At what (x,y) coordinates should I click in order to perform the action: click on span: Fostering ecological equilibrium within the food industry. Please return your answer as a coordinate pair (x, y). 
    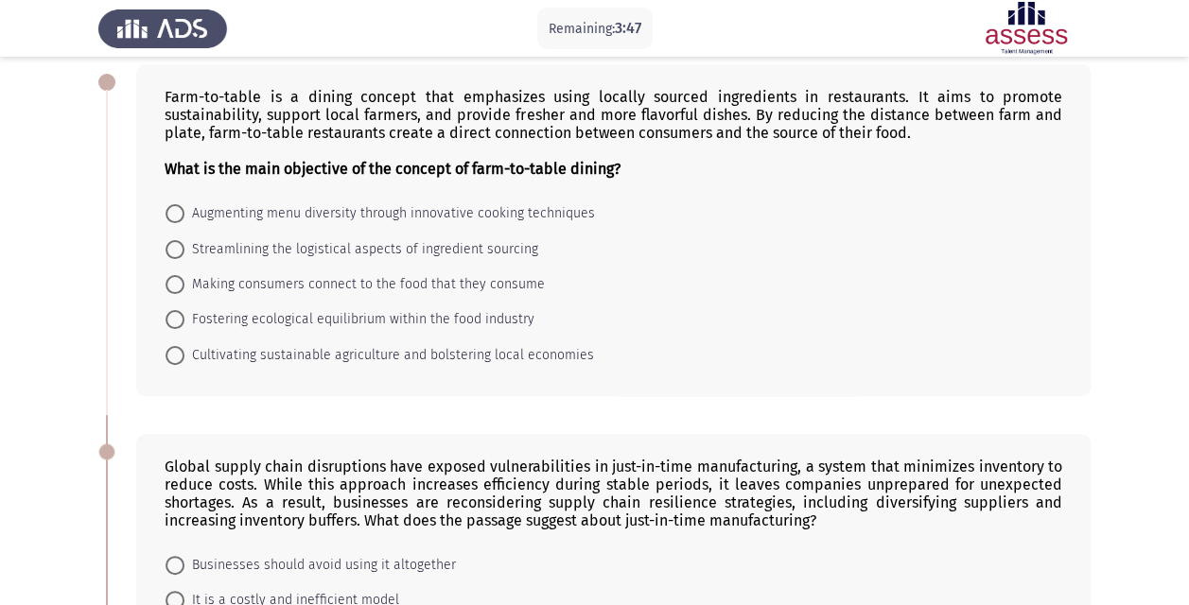
    Looking at the image, I should click on (359, 320).